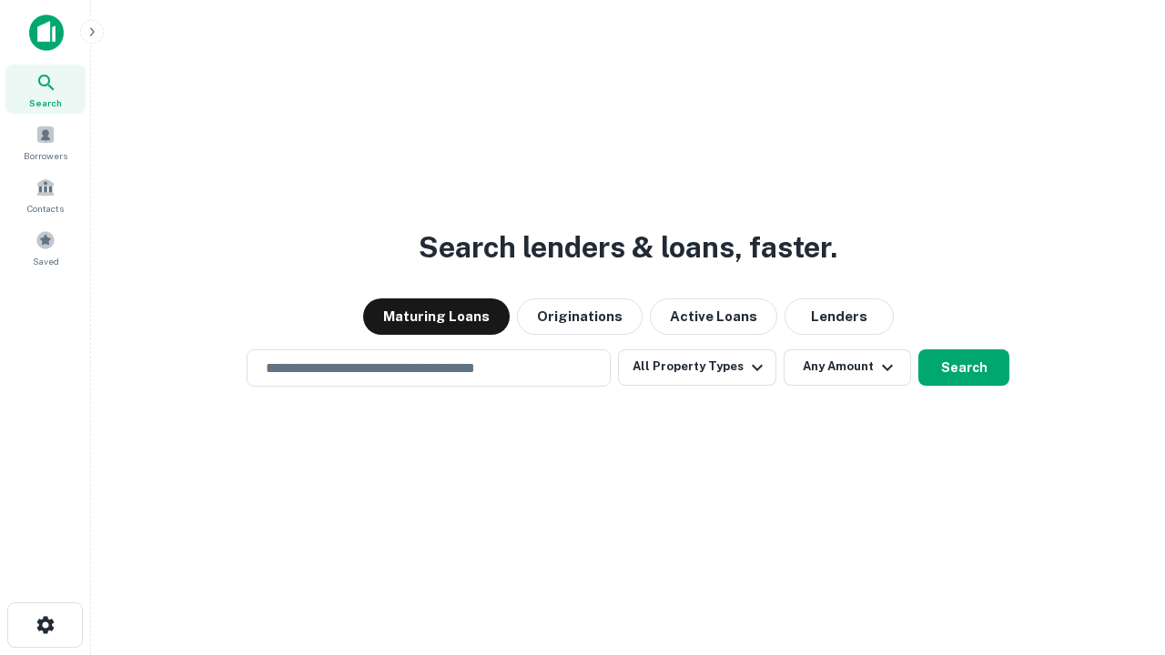  Describe the element at coordinates (45, 89) in the screenshot. I see `div: Search` at that location.